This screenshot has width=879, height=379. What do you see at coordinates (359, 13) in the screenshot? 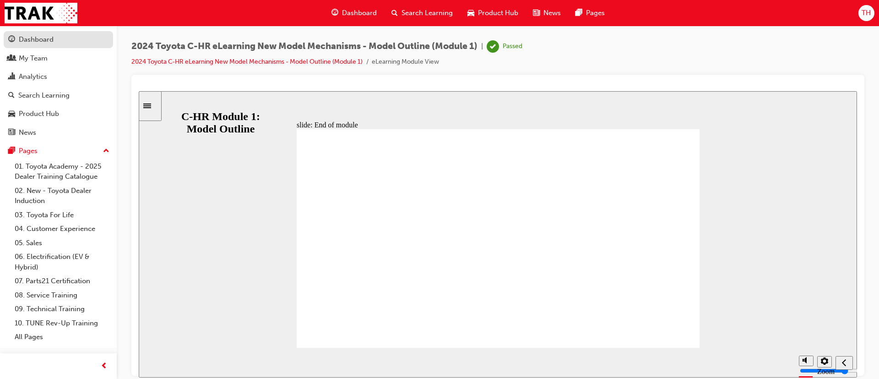
I see `span: Dashboard` at bounding box center [359, 13].